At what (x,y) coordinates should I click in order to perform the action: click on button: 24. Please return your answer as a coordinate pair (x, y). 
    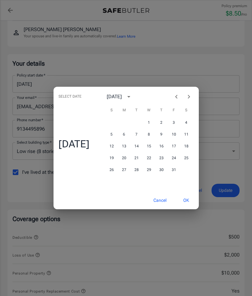
    Looking at the image, I should click on (174, 158).